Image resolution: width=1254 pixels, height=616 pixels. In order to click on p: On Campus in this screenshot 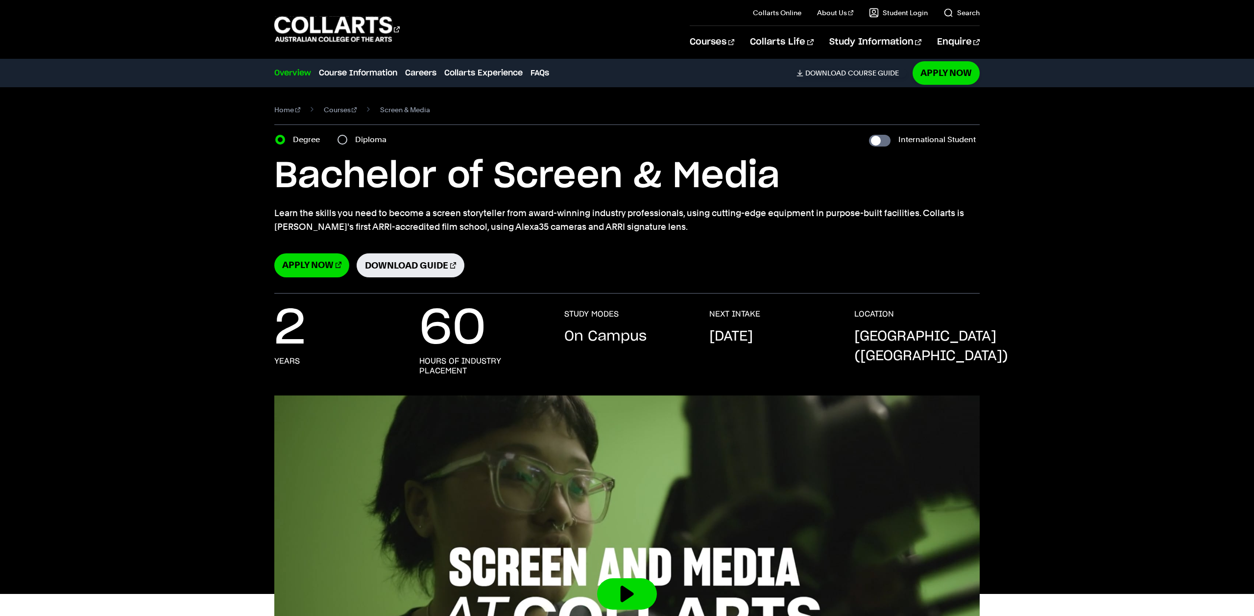, I will do `click(606, 337)`.